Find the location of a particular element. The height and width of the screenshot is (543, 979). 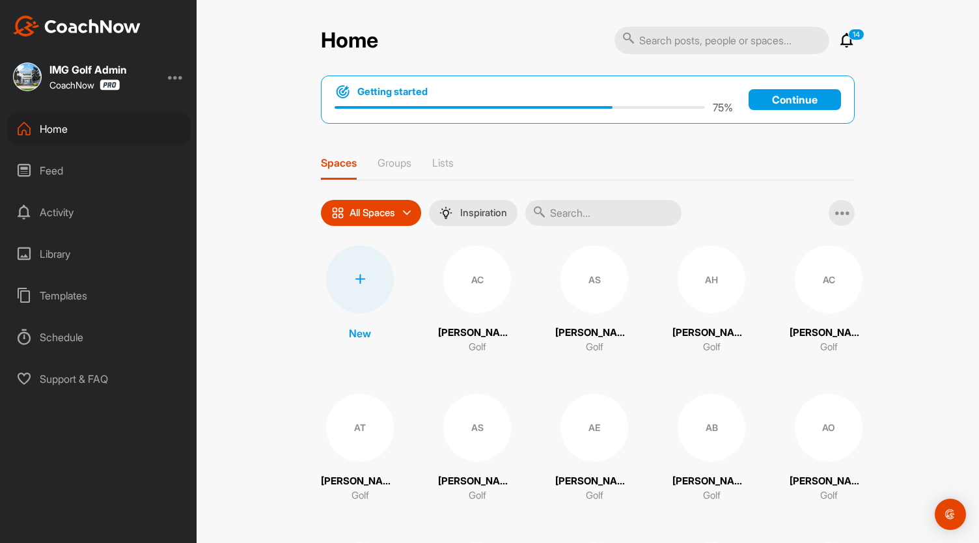

div: AB is located at coordinates (711, 427).